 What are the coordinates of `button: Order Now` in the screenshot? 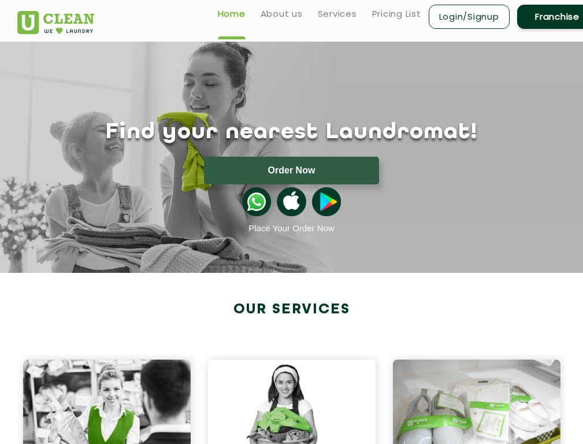 It's located at (291, 171).